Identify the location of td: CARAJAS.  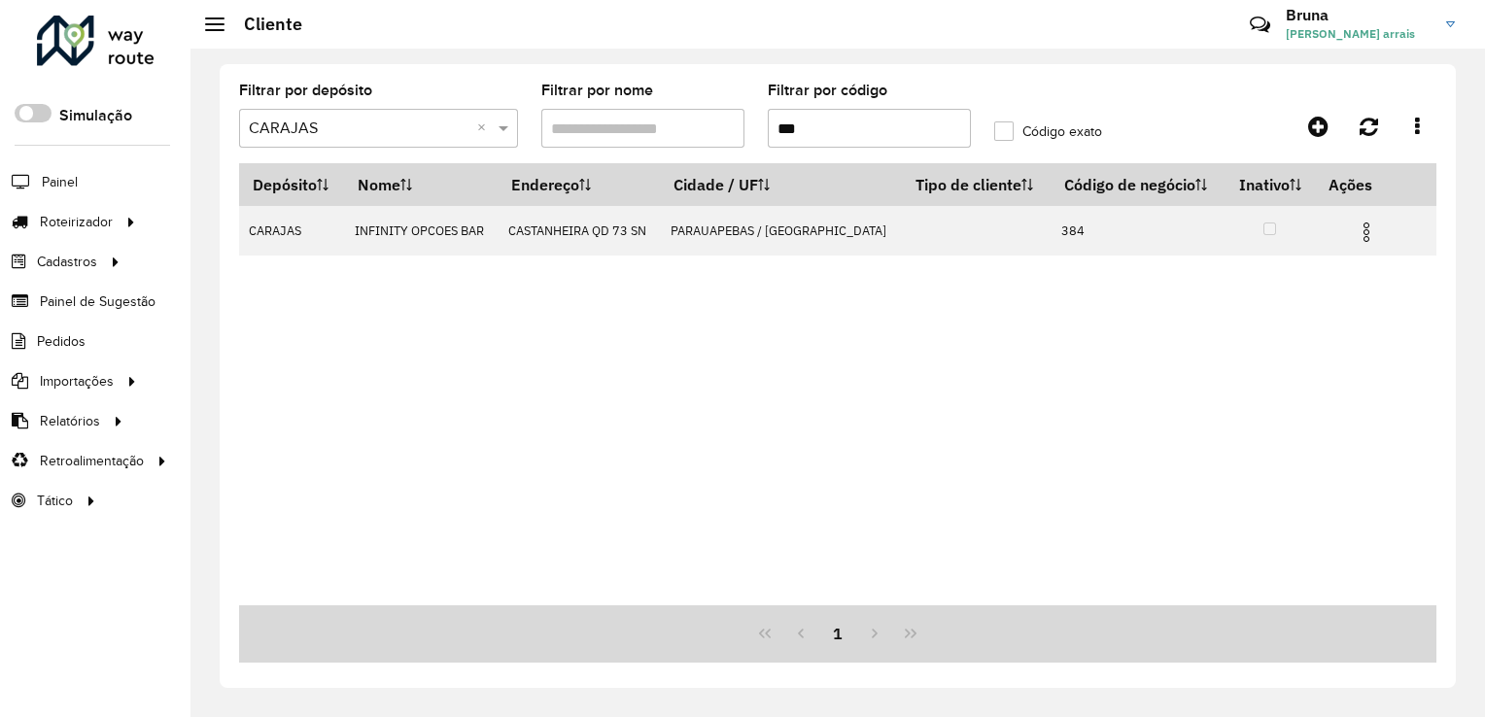
(291, 230).